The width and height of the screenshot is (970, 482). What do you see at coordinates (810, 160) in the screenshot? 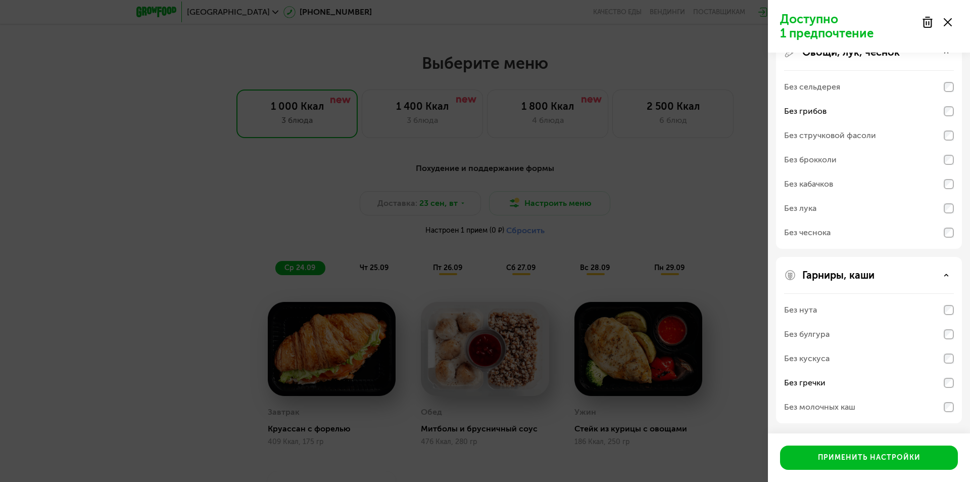
I see `div: Без брокколи` at bounding box center [810, 160].